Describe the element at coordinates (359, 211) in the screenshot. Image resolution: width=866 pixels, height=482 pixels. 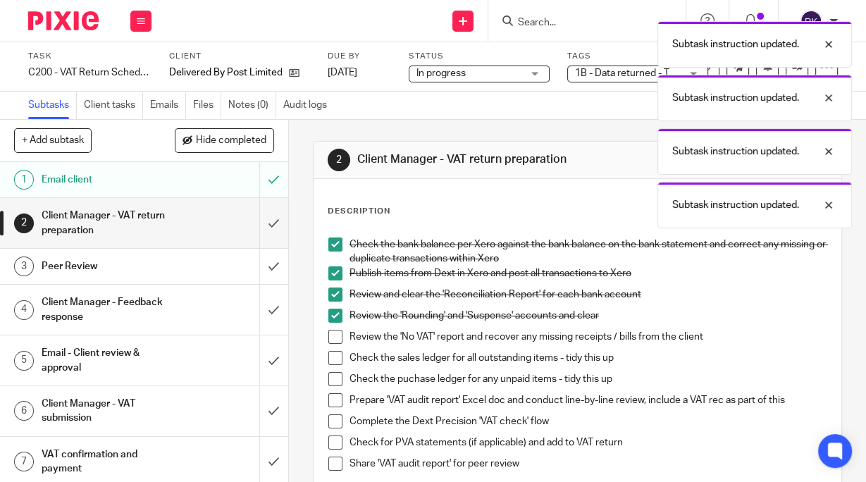
I see `p: Description` at that location.